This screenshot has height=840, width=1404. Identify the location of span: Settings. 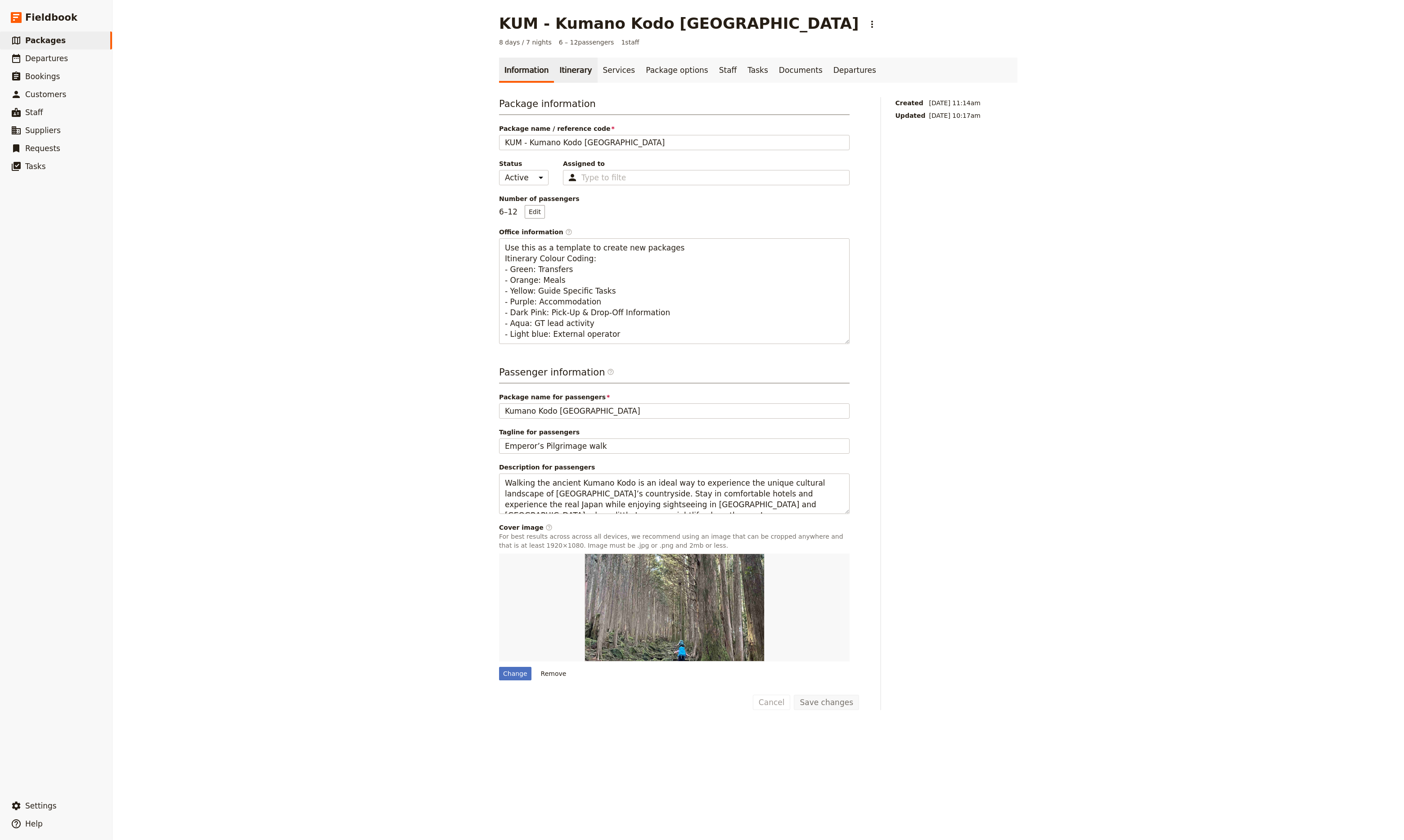
(41, 806).